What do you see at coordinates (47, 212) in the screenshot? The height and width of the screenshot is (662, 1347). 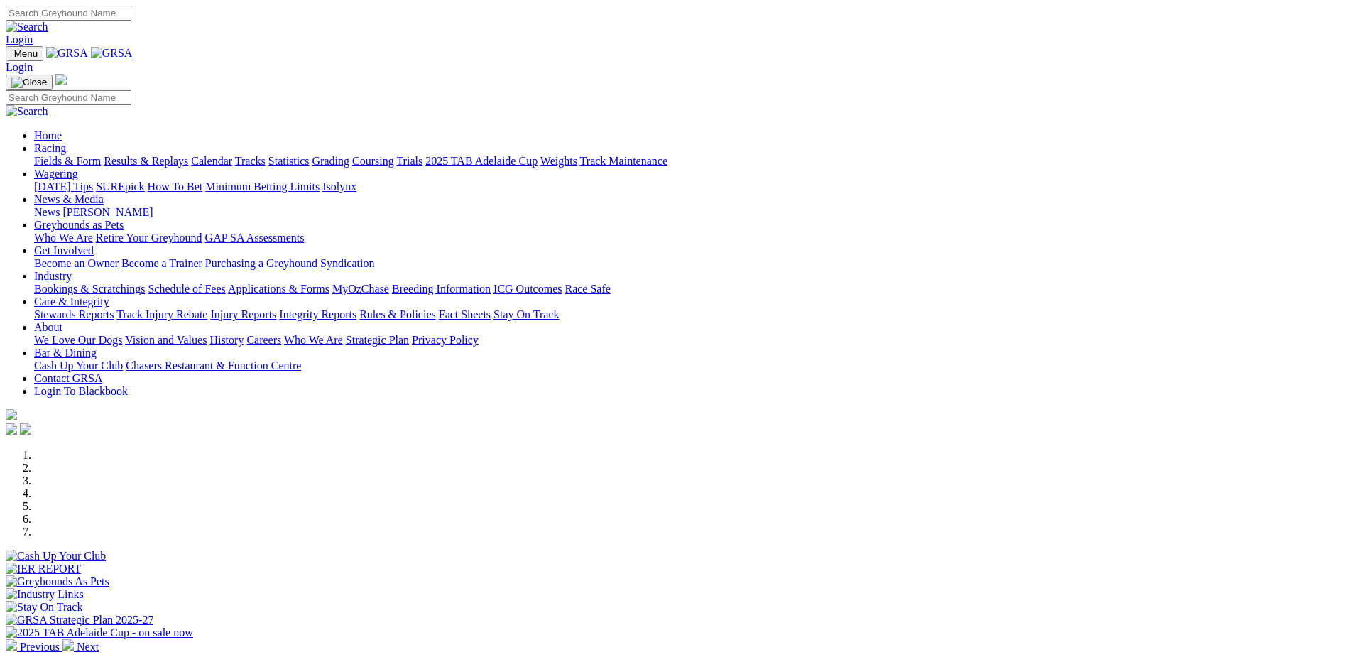 I see `a: News` at bounding box center [47, 212].